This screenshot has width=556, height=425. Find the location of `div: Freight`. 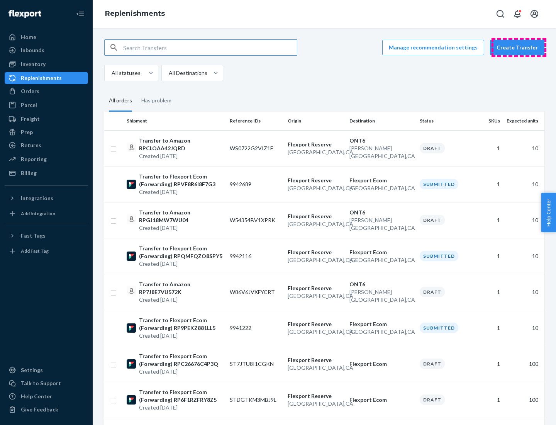

div: Freight is located at coordinates (30, 119).